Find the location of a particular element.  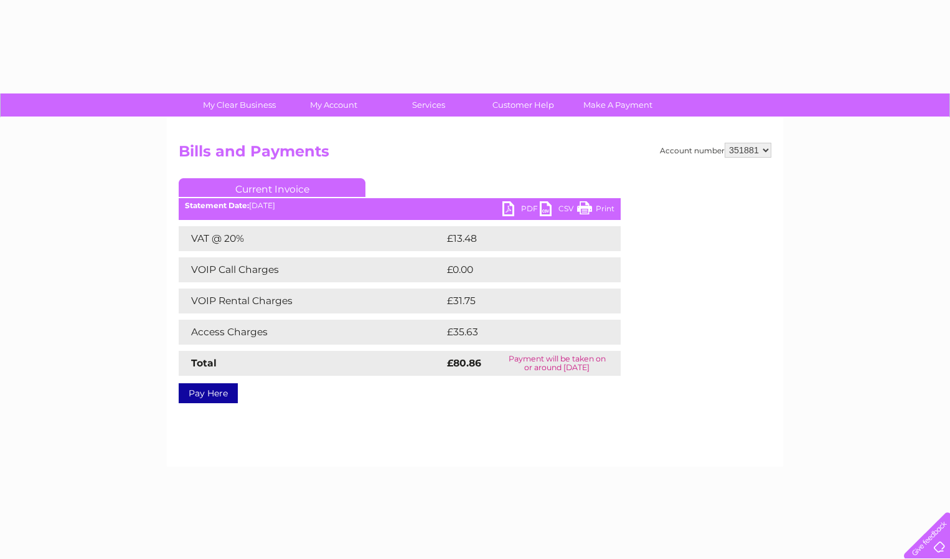

td: VAT @ 20% is located at coordinates (311, 239).